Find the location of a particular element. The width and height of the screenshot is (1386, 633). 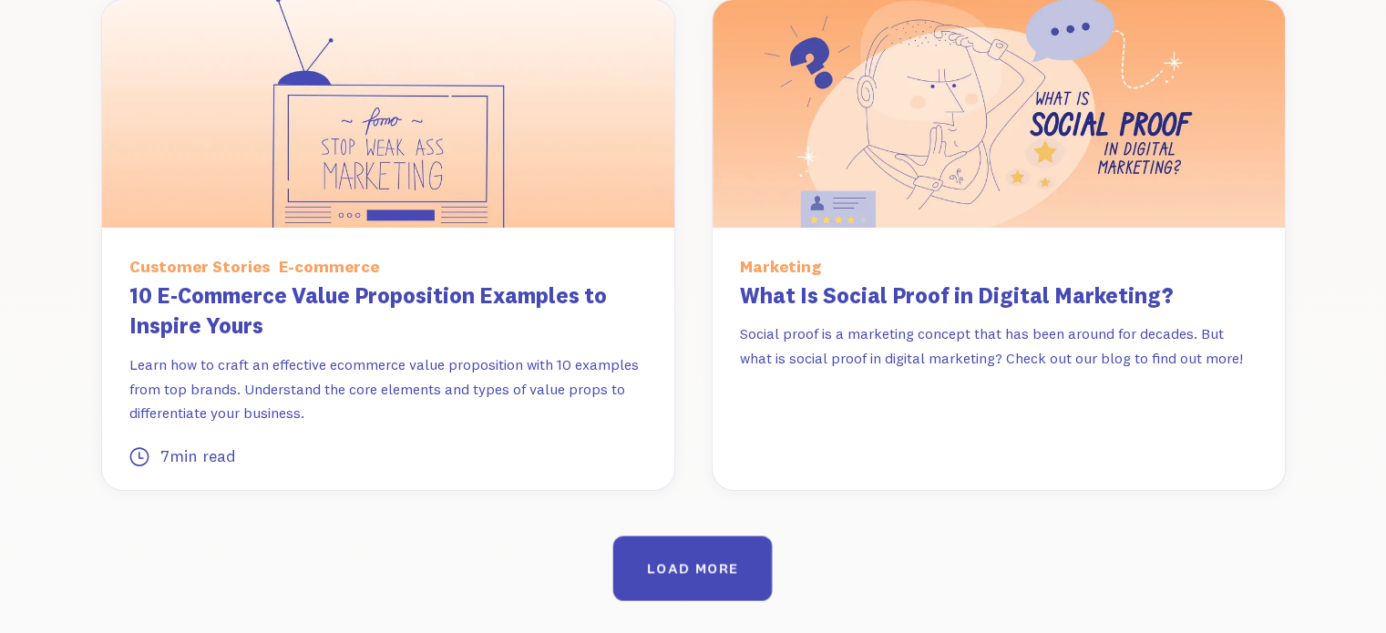

p: Social proof is a marketing concept that has been around for decades. But what is social proof in... is located at coordinates (999, 345).